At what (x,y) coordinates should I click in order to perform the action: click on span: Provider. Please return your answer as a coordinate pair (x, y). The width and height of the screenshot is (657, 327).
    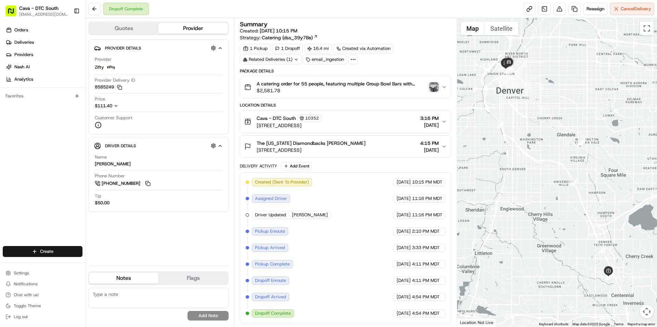
    Looking at the image, I should click on (103, 60).